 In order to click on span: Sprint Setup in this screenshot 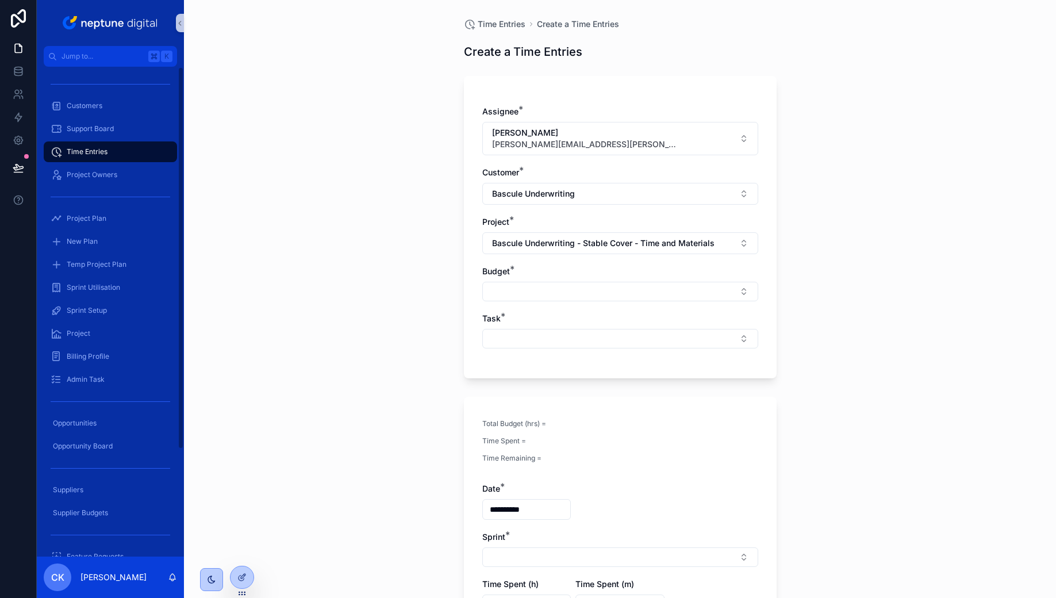, I will do `click(87, 310)`.